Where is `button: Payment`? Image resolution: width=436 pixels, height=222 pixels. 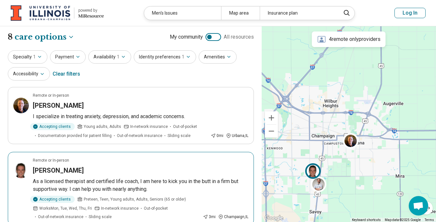
button: Payment is located at coordinates (68, 57).